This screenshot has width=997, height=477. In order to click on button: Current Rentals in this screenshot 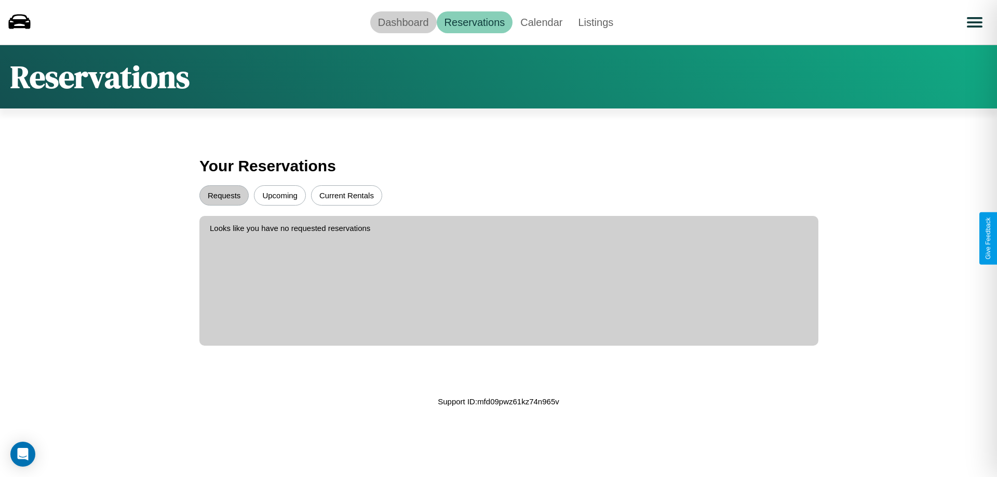, I will do `click(347, 195)`.